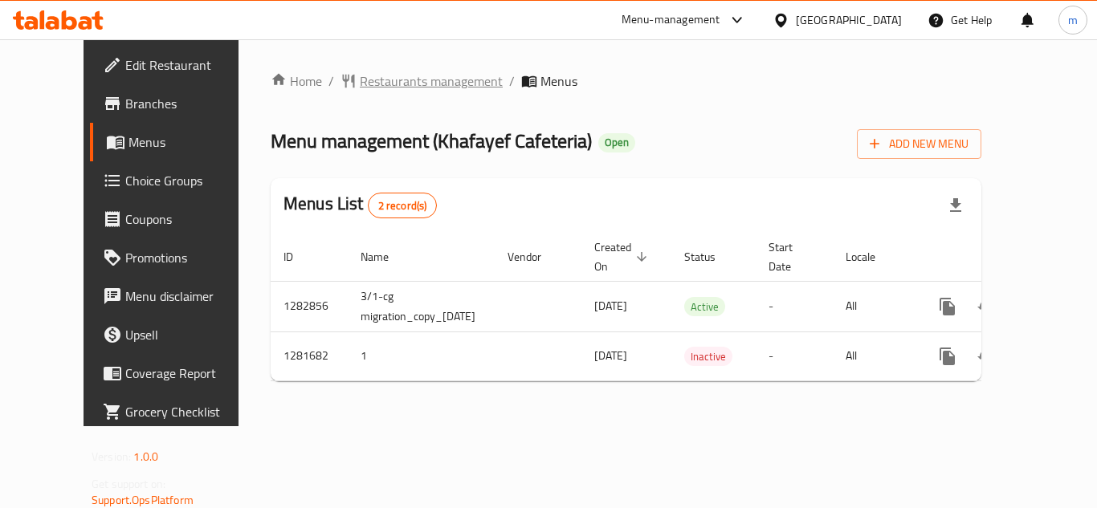 This screenshot has width=1097, height=508. I want to click on span: Vendor, so click(535, 257).